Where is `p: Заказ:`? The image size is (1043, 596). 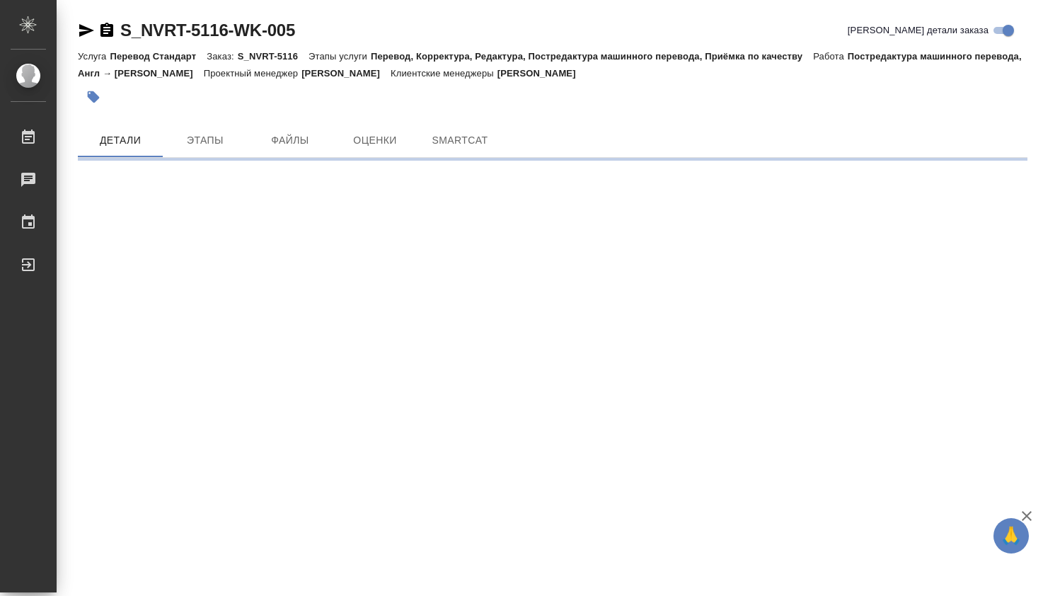 p: Заказ: is located at coordinates (221, 56).